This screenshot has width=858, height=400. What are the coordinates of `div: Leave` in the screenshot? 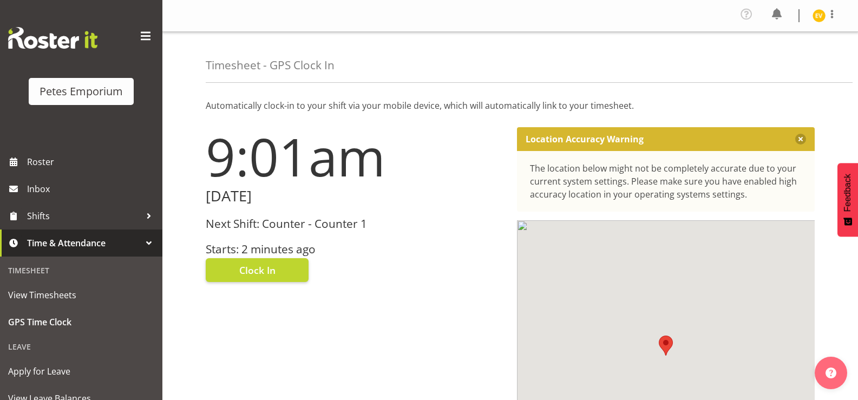 It's located at (81, 346).